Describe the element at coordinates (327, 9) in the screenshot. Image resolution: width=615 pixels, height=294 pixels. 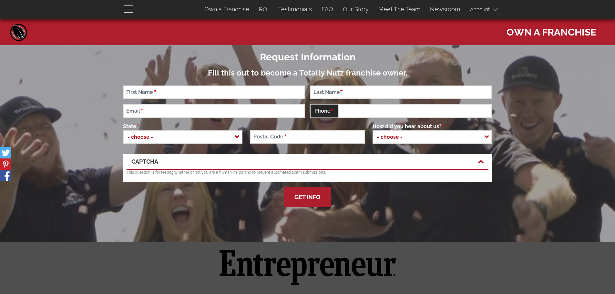
I see `a: FAQ` at that location.